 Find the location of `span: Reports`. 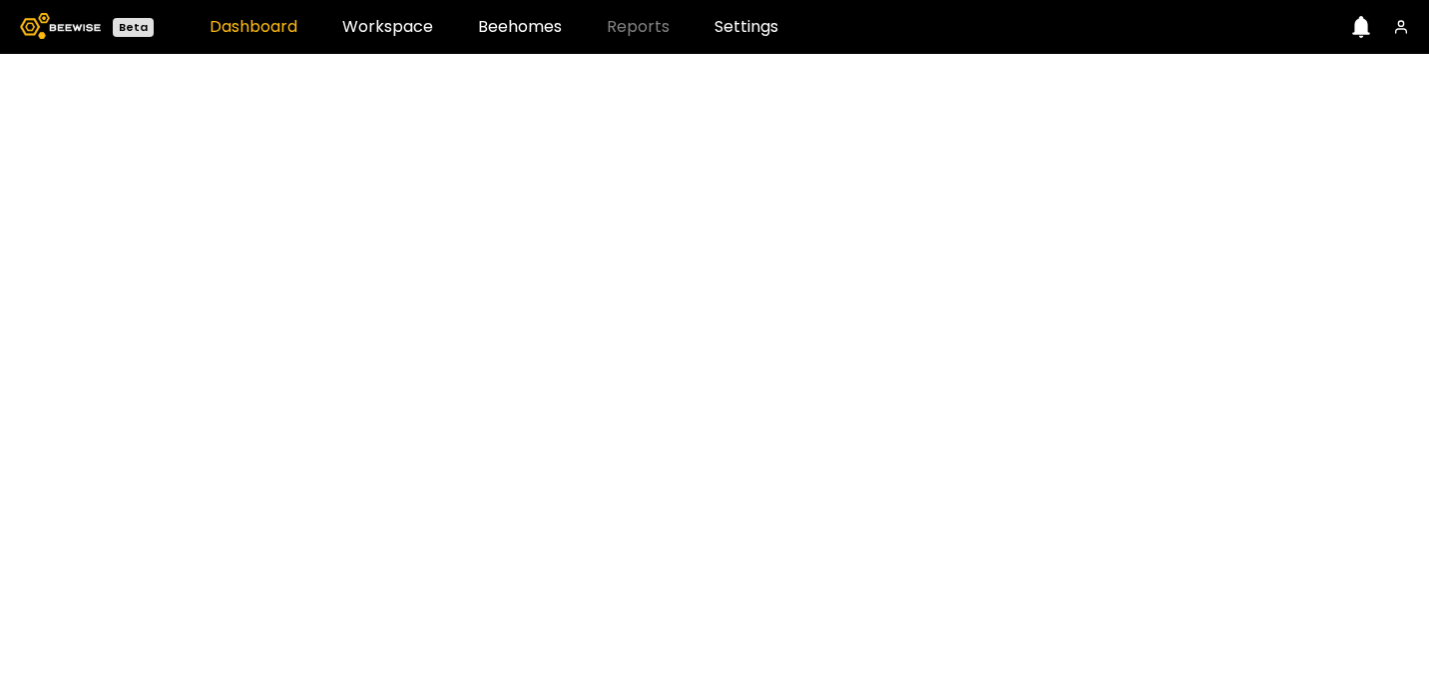

span: Reports is located at coordinates (638, 27).